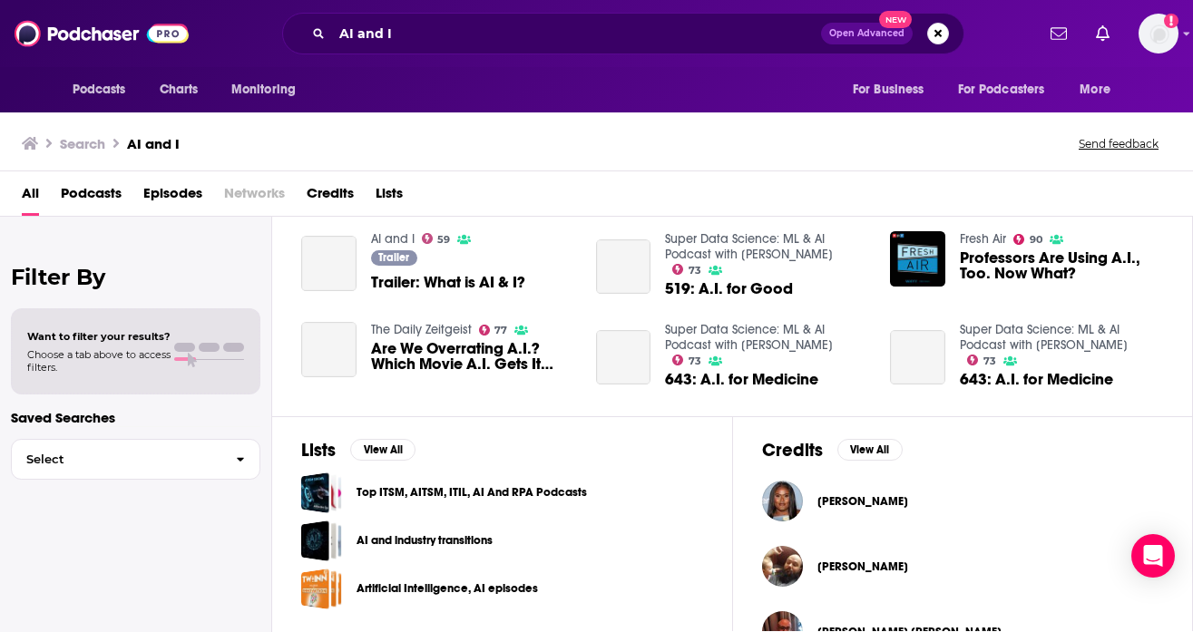 The width and height of the screenshot is (1193, 632). I want to click on span: Artificial Intelligence, AI episodes, so click(321, 589).